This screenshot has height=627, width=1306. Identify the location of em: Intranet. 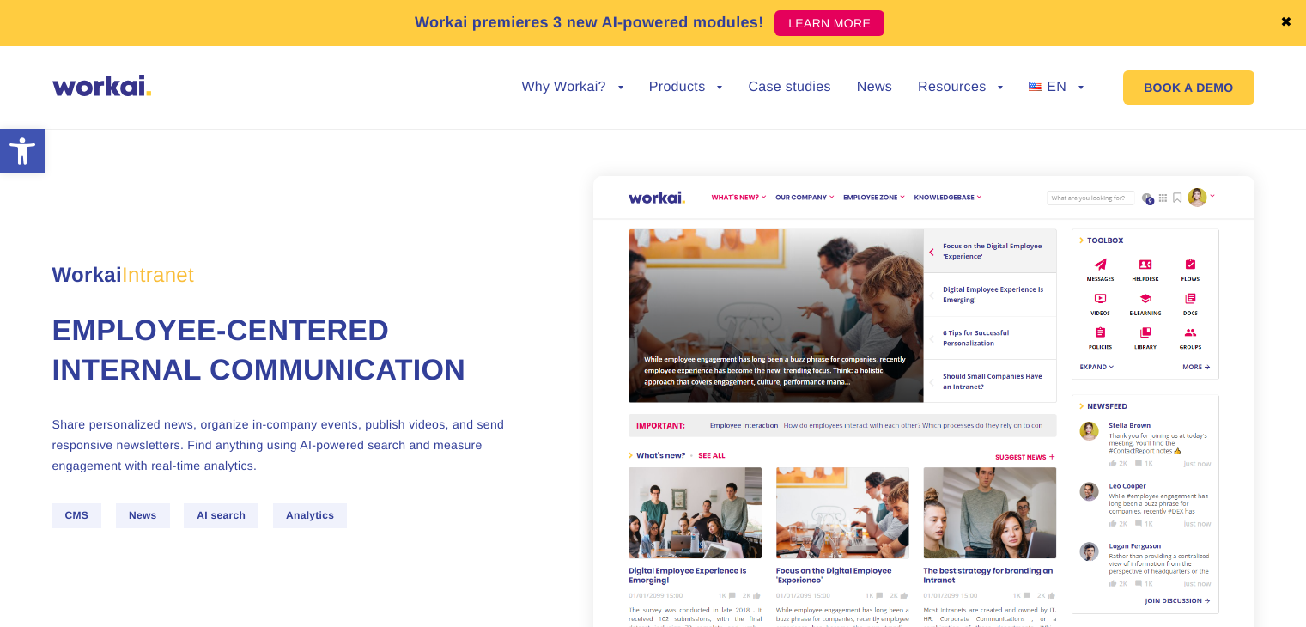
(158, 275).